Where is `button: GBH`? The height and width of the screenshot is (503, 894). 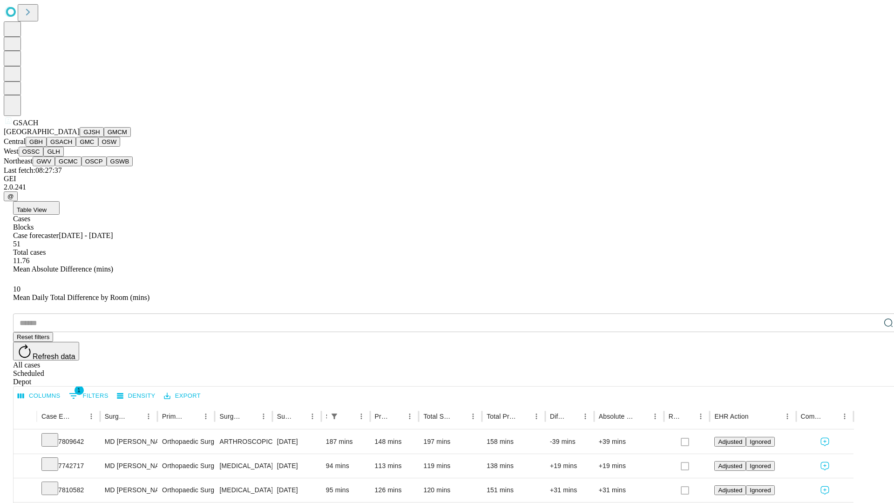 button: GBH is located at coordinates (36, 141).